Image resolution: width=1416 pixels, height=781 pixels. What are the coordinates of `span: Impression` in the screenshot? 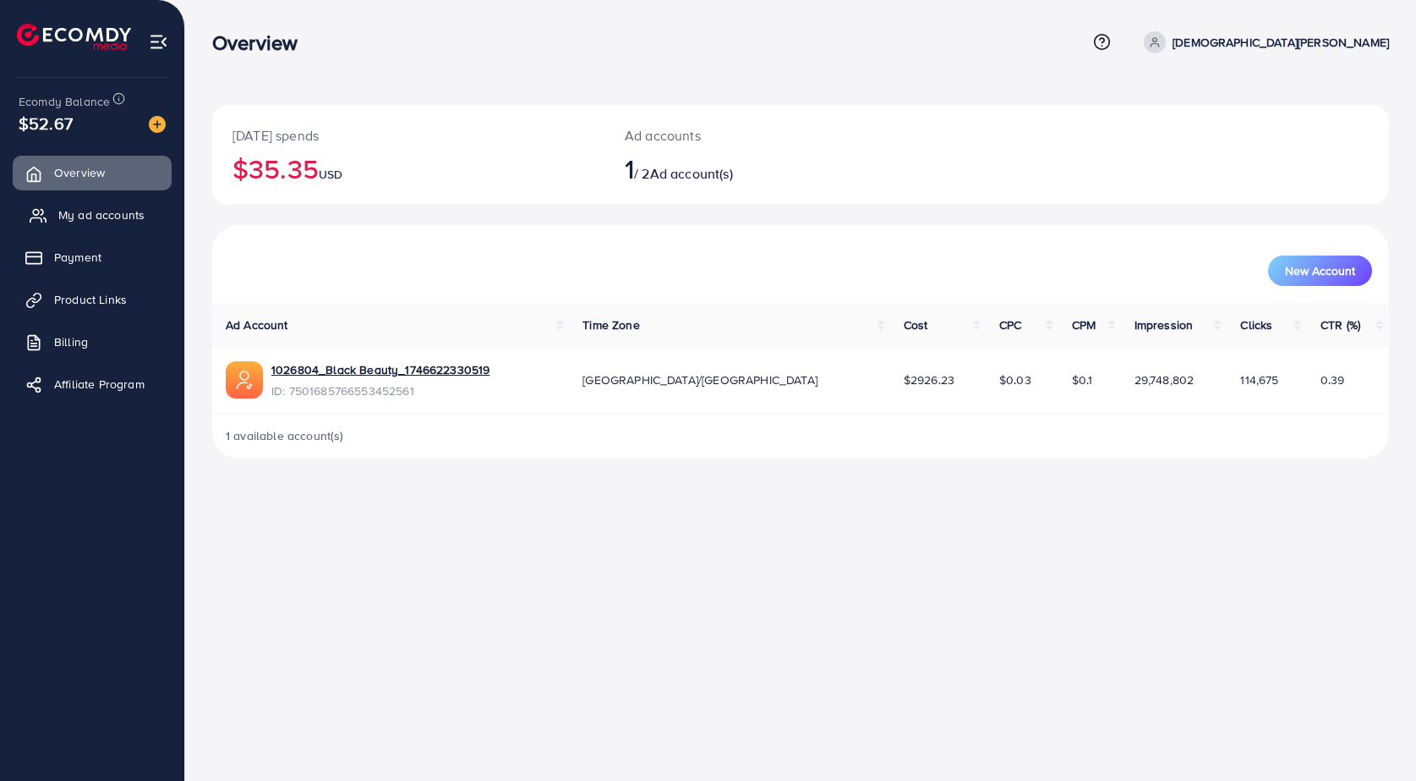 It's located at (1164, 325).